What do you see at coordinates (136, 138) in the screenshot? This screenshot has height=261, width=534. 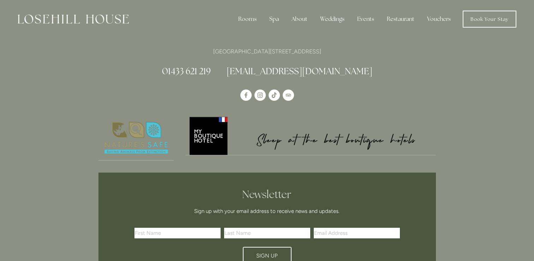 I see `a: Nature's Safe - Logo` at bounding box center [136, 138].